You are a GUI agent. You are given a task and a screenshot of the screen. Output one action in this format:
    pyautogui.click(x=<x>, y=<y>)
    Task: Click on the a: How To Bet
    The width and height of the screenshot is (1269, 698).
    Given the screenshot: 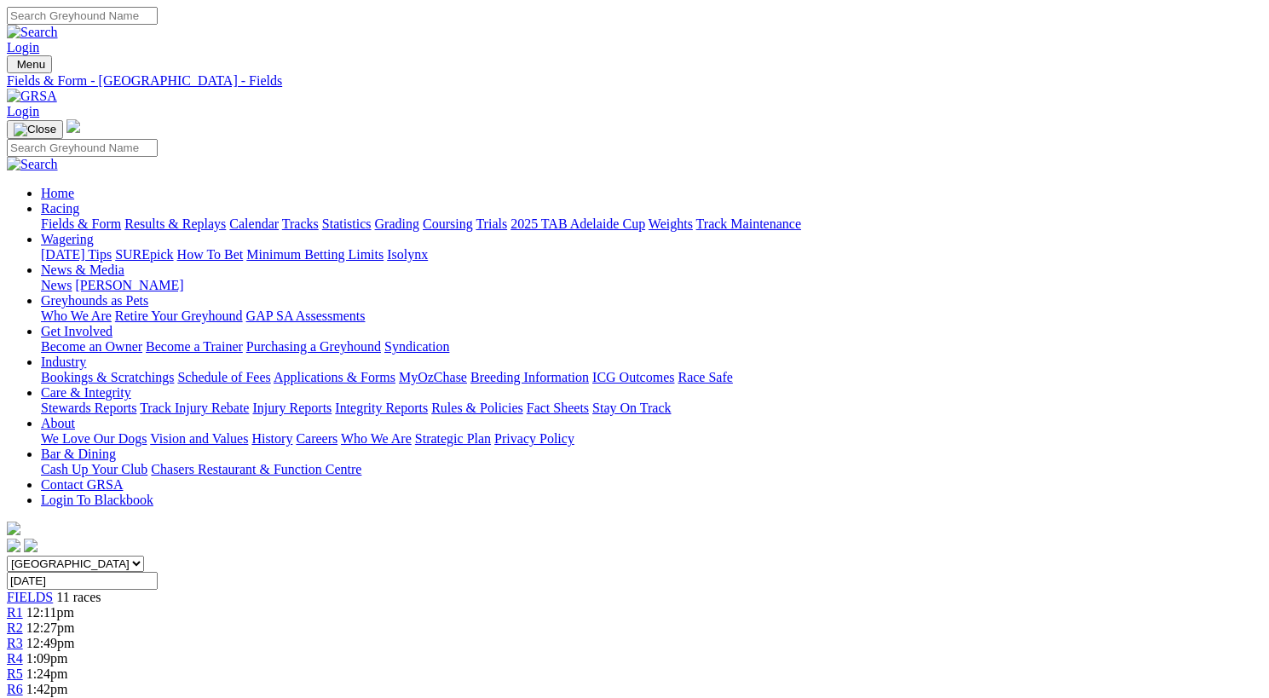 What is the action you would take?
    pyautogui.click(x=210, y=254)
    